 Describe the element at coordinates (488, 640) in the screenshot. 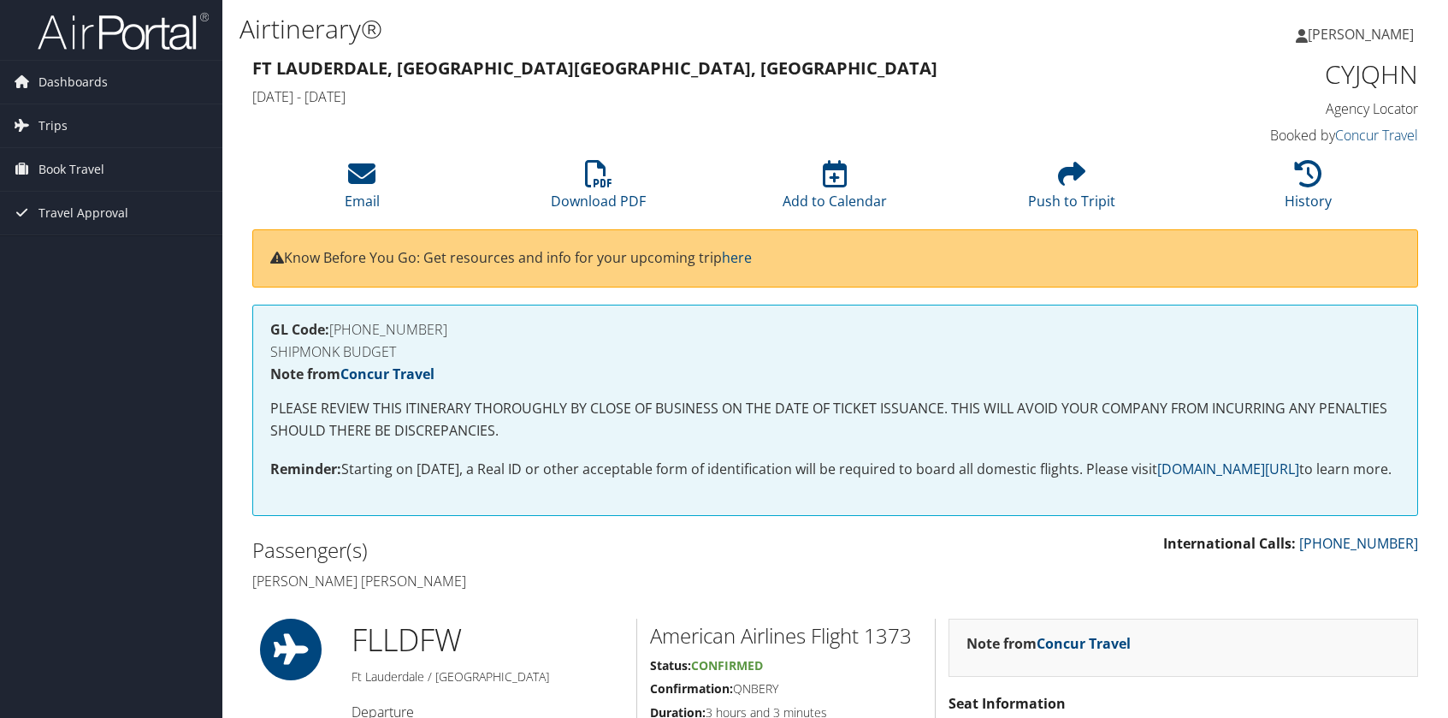

I see `h1: FLL DFW` at that location.